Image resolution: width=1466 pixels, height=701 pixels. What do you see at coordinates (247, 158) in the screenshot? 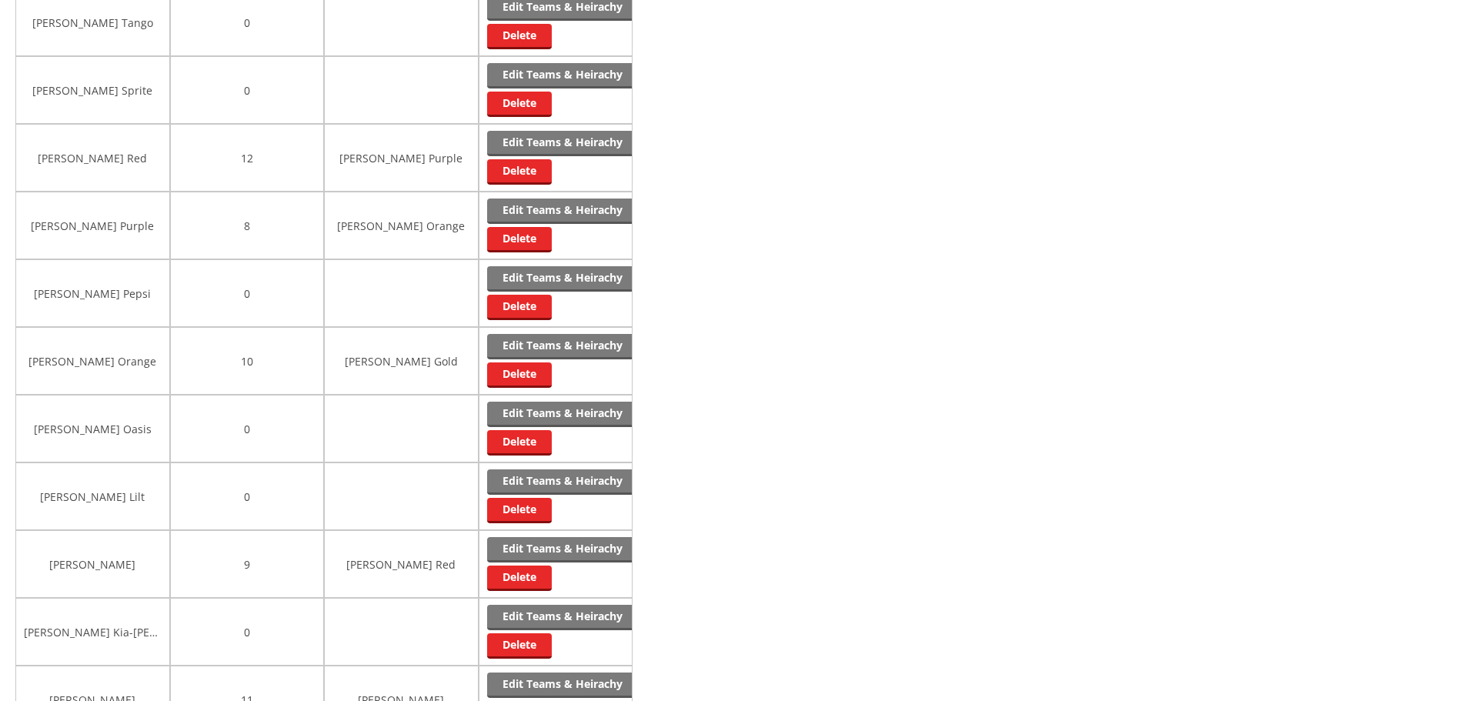
I see `td: 12` at bounding box center [247, 158].